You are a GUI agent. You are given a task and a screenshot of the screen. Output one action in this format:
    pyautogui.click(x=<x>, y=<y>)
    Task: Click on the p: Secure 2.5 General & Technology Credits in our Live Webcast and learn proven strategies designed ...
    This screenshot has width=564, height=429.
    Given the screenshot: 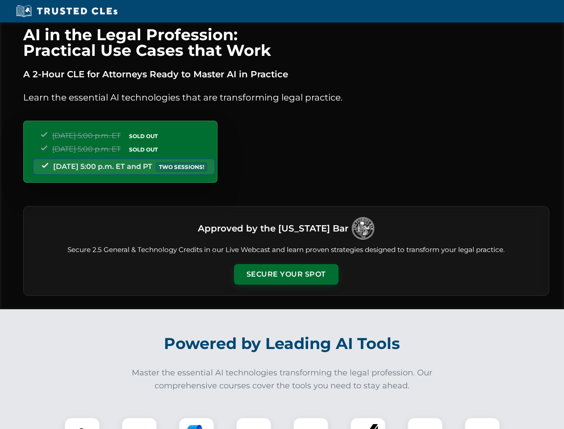 What is the action you would take?
    pyautogui.click(x=286, y=250)
    